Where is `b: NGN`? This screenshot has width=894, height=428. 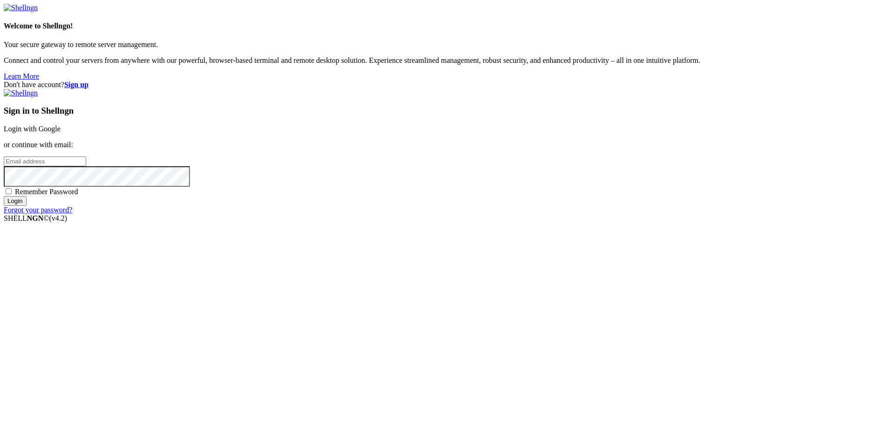
b: NGN is located at coordinates (35, 218).